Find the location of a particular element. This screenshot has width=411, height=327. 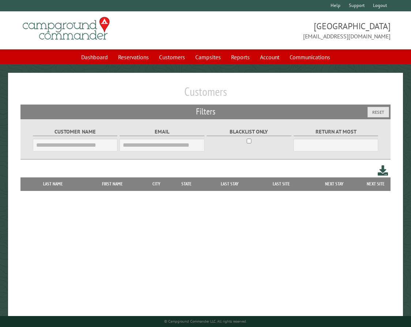

img: Campground Commander is located at coordinates (66, 28).